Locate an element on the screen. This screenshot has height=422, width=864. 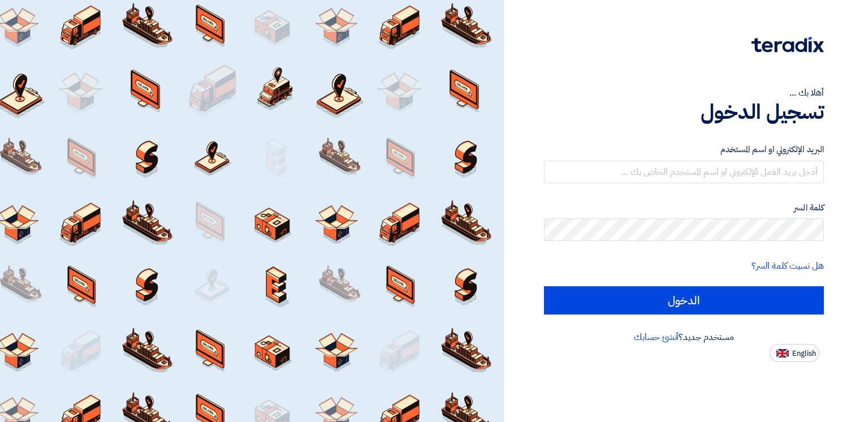
h1: تسجيل الدخول is located at coordinates (683, 112).